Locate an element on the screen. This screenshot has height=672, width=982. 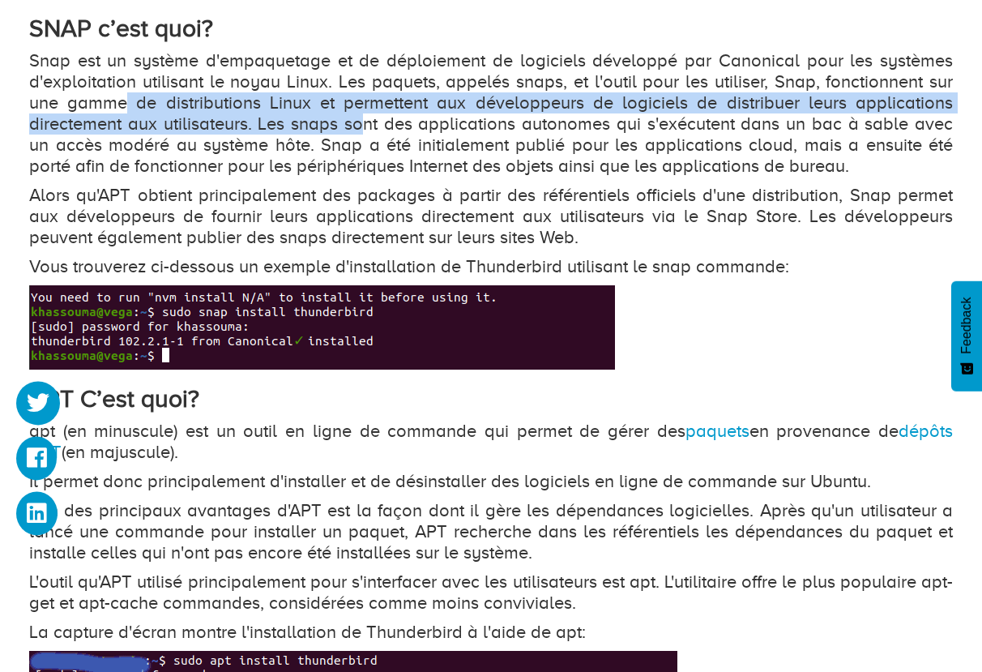
p: apt (en minuscule) est un outil en ligne de commande qui permet de gérer des en provenance de (en... is located at coordinates (491, 442).